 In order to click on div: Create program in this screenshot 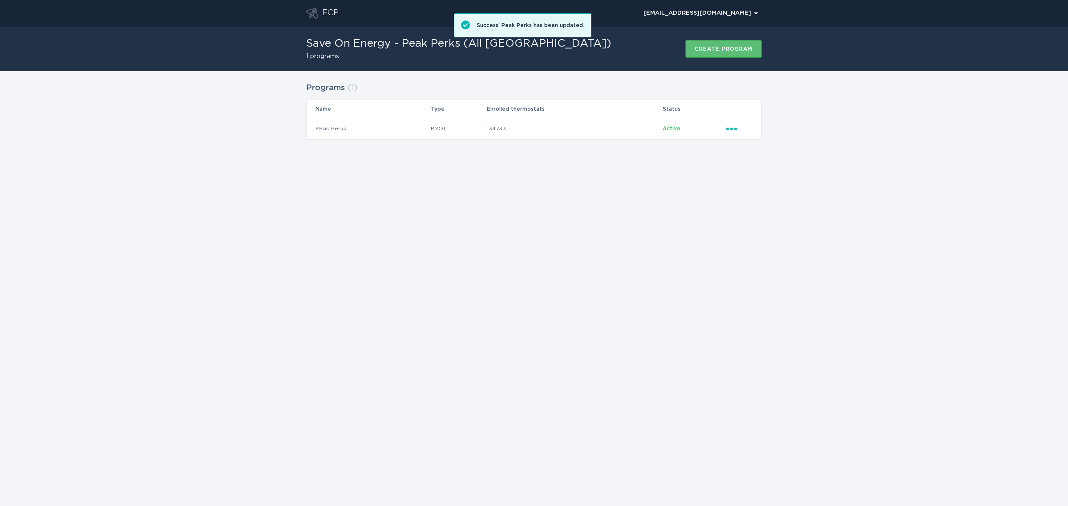, I will do `click(723, 49)`.